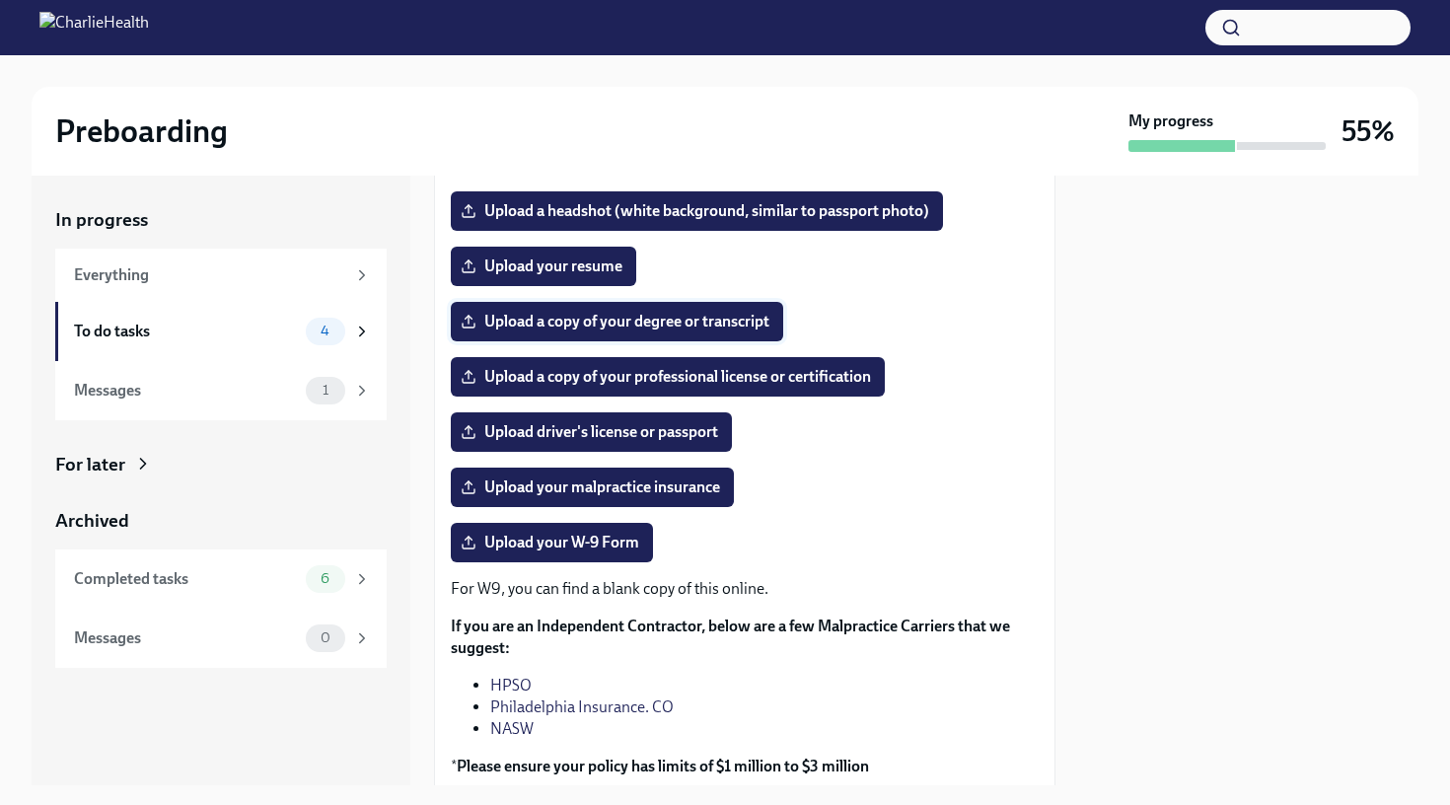 The image size is (1450, 805). Describe the element at coordinates (221, 220) in the screenshot. I see `a: In progress` at that location.